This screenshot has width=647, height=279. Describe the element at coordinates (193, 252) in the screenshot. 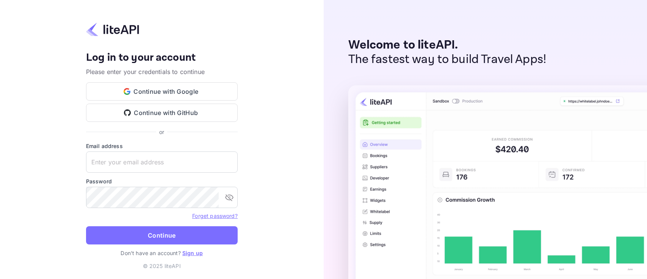

I see `a: Sign up` at that location.